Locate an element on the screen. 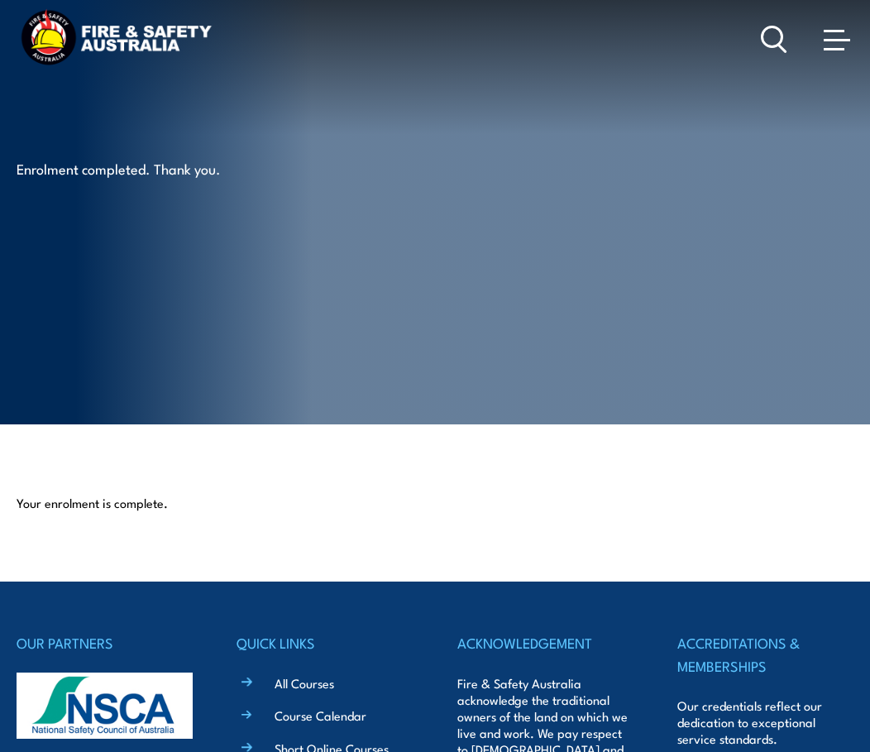 Image resolution: width=870 pixels, height=752 pixels. p: Enrolment completed. Thank you. is located at coordinates (167, 168).